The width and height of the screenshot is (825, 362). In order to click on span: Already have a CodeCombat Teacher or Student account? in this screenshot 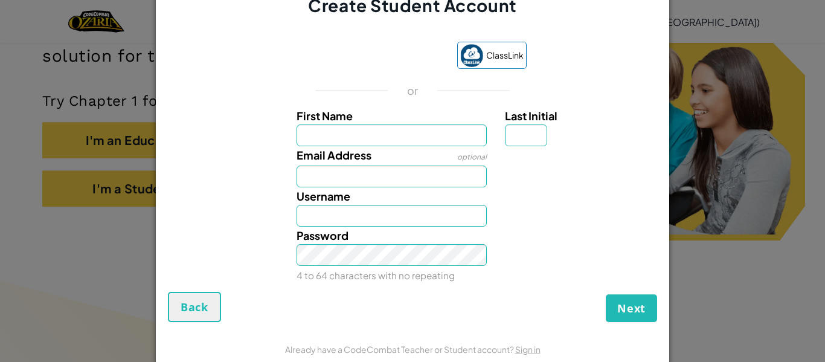, I will do `click(400, 349)`.